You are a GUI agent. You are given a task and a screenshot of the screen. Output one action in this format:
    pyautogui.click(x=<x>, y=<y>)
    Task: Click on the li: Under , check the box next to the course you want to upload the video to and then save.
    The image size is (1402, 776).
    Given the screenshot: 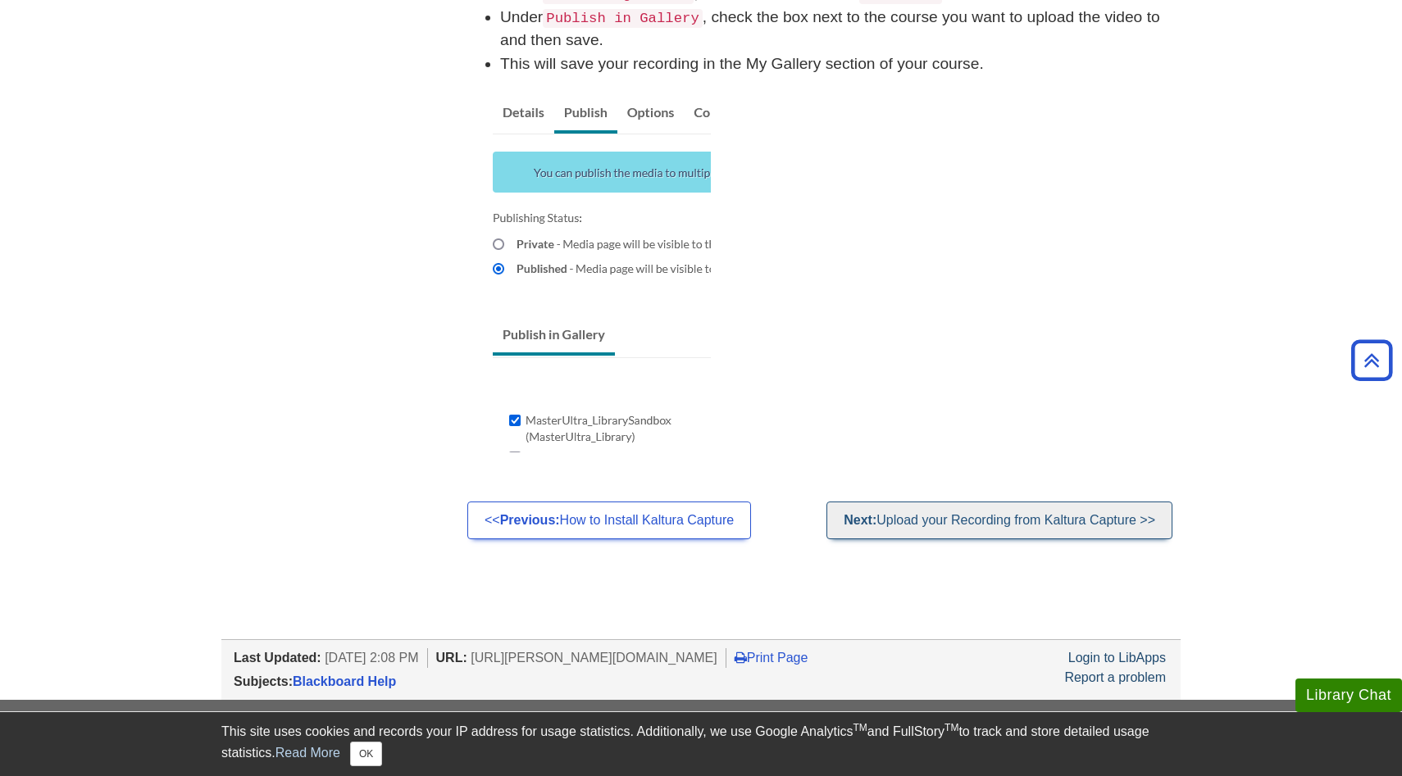 What is the action you would take?
    pyautogui.click(x=840, y=30)
    